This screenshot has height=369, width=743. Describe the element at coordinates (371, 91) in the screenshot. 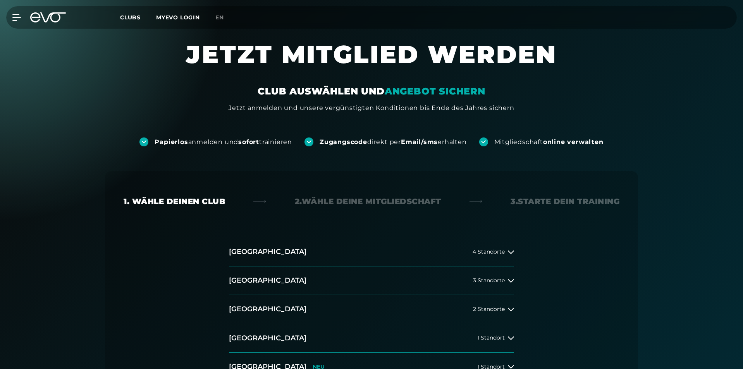

I see `div: CLUB AUSWÄHLEN UND` at that location.